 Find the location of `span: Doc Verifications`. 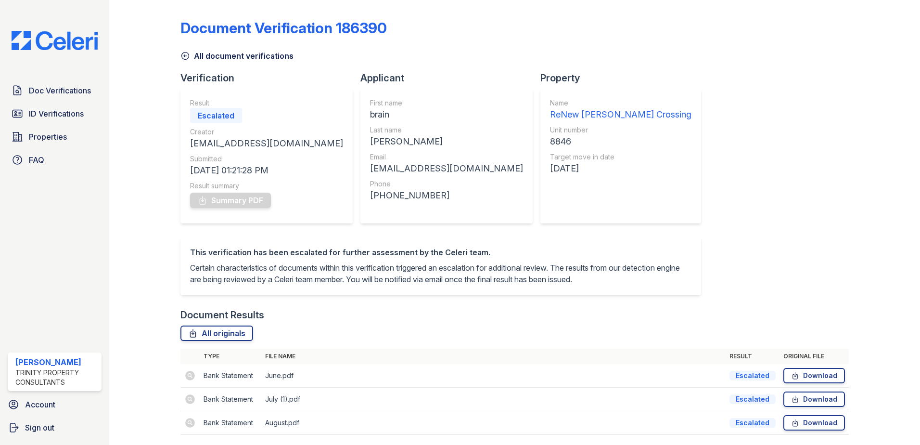

span: Doc Verifications is located at coordinates (60, 90).